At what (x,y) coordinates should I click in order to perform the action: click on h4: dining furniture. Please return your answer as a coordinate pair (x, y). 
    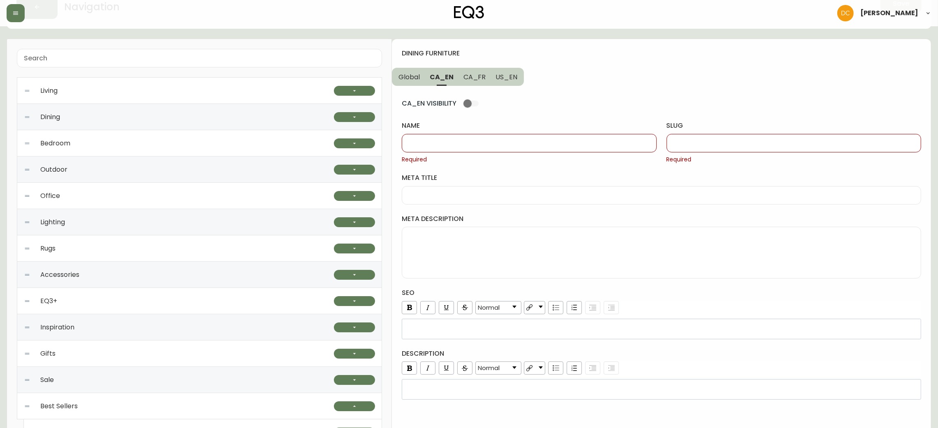
    Looking at the image, I should click on (658, 53).